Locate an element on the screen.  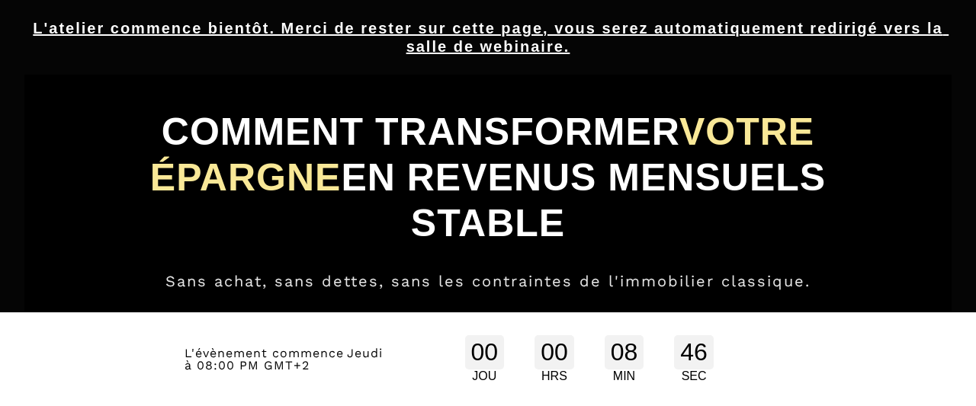
span: Jeudi à 08:00 PM GMT+2 is located at coordinates (284, 359).